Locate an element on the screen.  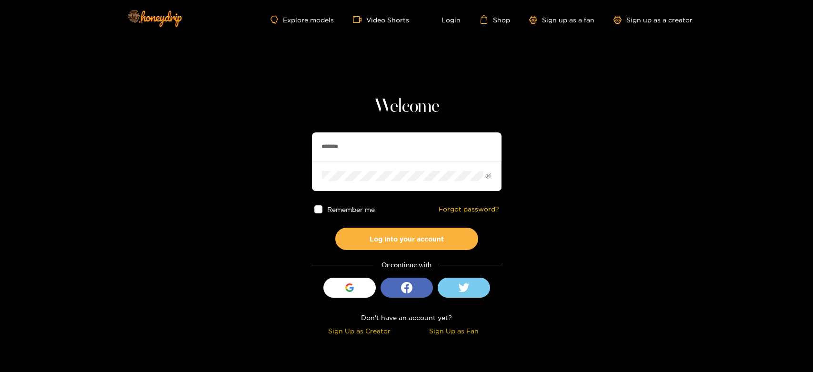
a: Sign up as a fan is located at coordinates (561, 20).